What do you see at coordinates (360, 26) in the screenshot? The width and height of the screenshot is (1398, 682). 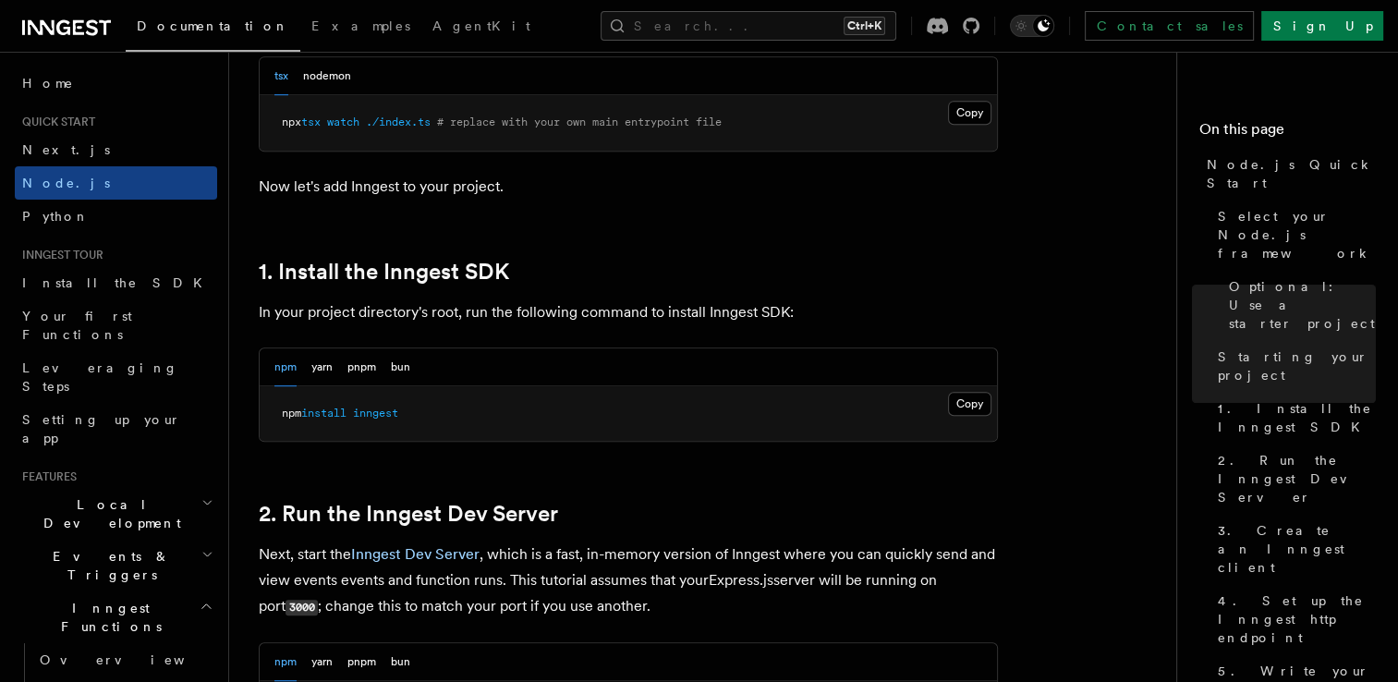 I see `span: Examples` at bounding box center [360, 26].